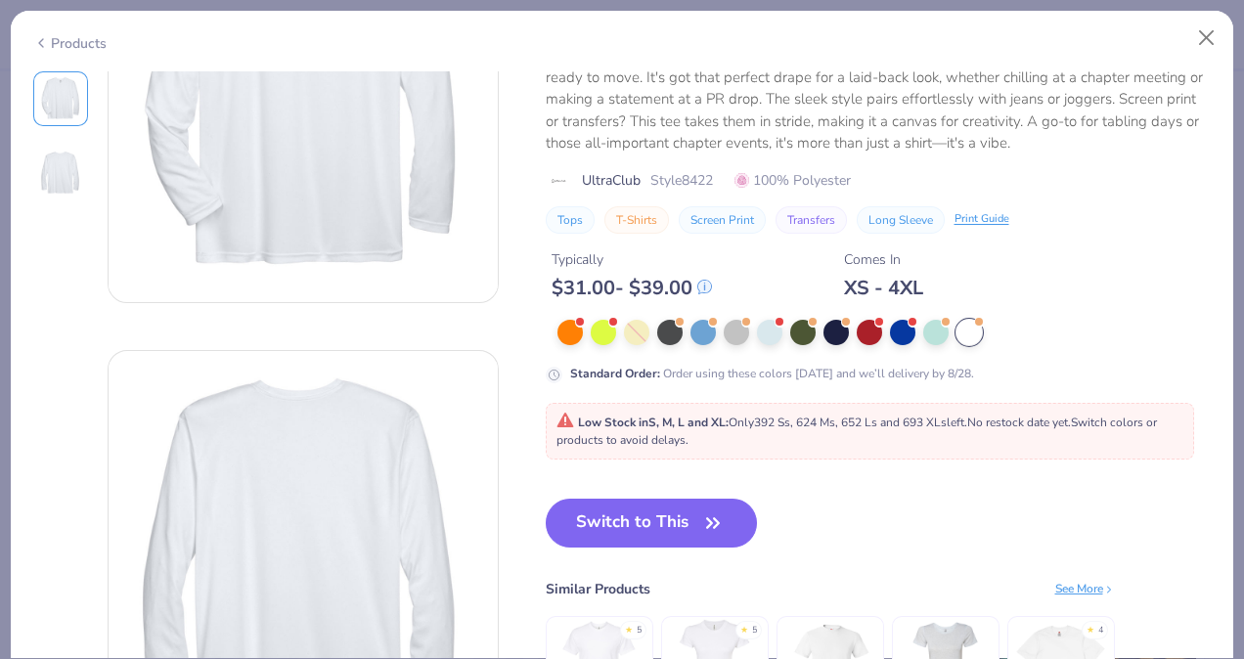  I want to click on button: T-Shirts, so click(637, 220).